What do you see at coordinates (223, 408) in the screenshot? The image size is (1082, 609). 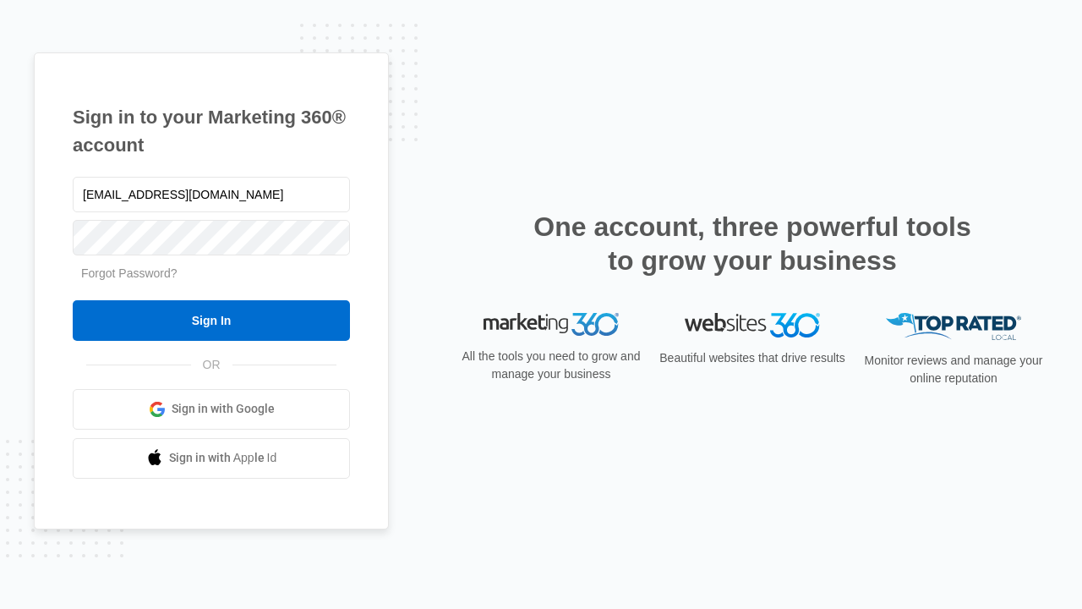 I see `span: Sign in with Google` at bounding box center [223, 408].